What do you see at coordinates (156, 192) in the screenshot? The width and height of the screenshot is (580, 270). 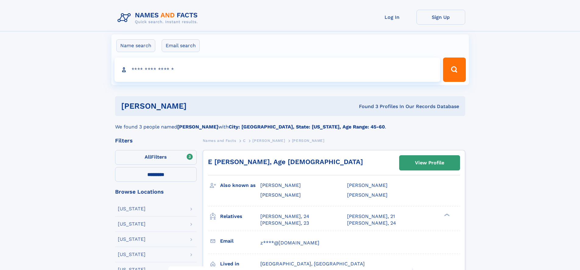 I see `div: Browse Locations` at bounding box center [156, 192].